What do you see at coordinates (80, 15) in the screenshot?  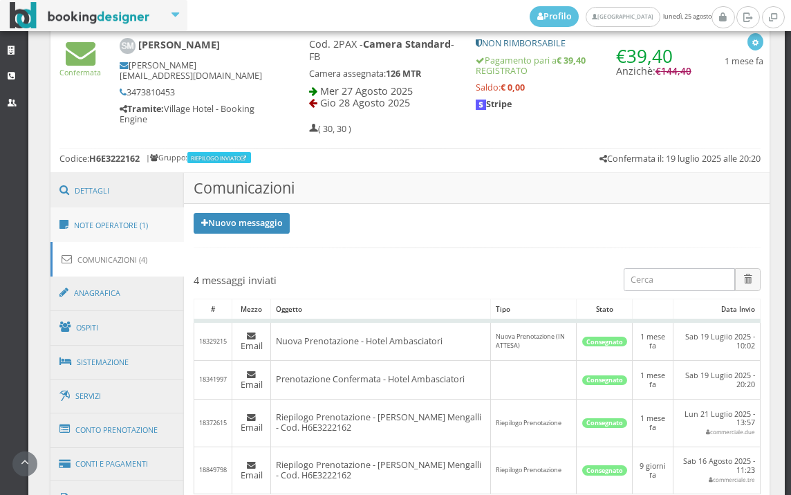 I see `img: BookingDesigner.com` at bounding box center [80, 15].